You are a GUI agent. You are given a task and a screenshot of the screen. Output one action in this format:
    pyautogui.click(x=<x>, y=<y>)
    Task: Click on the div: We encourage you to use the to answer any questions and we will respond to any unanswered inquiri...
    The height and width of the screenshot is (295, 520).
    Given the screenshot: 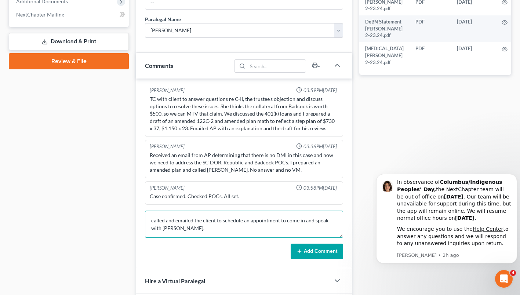 What is the action you would take?
    pyautogui.click(x=81, y=72)
    